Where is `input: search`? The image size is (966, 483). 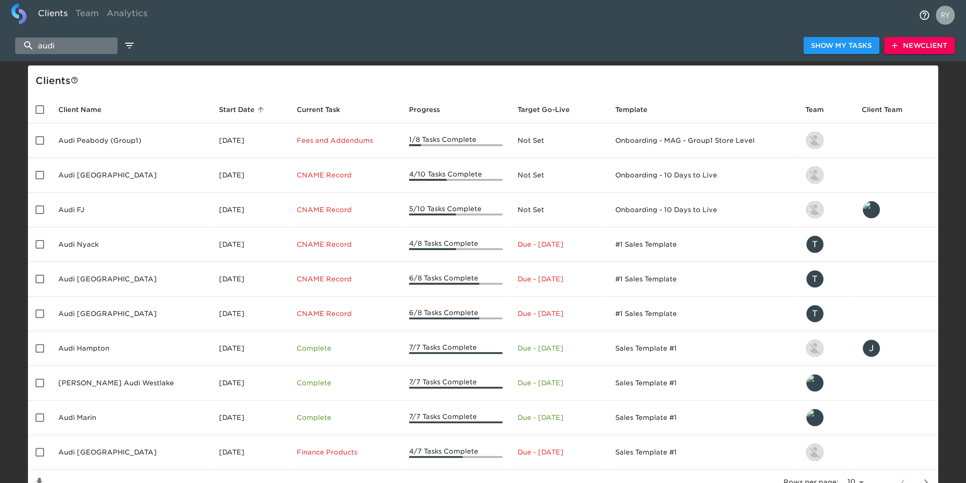
input: search is located at coordinates (66, 46).